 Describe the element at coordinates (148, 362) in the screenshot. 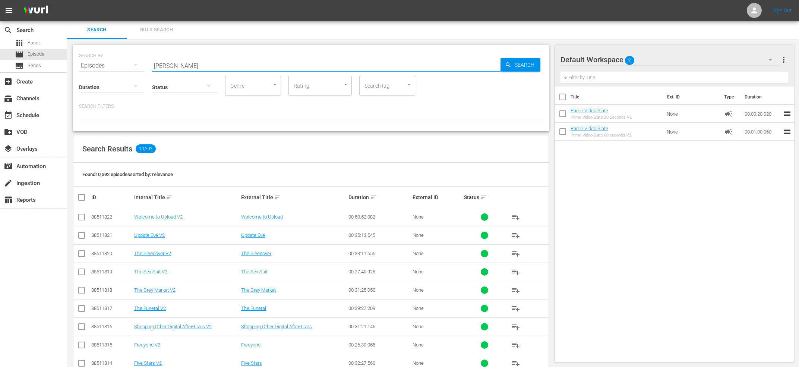

I see `a: Five Stars V2` at that location.